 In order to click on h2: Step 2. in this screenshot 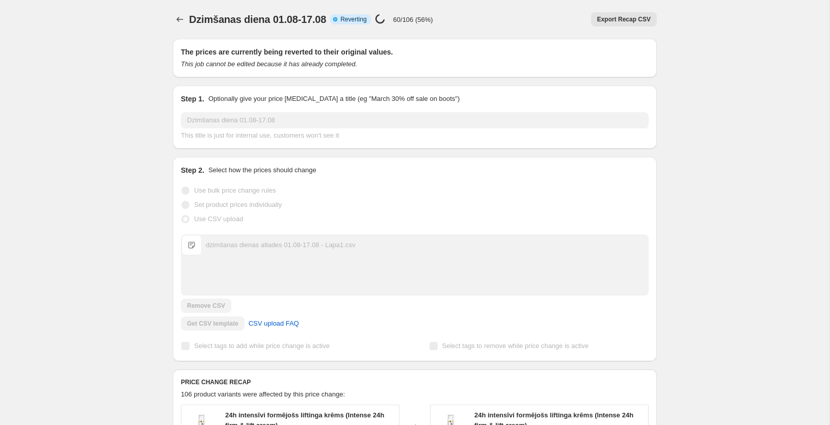, I will do `click(193, 170)`.